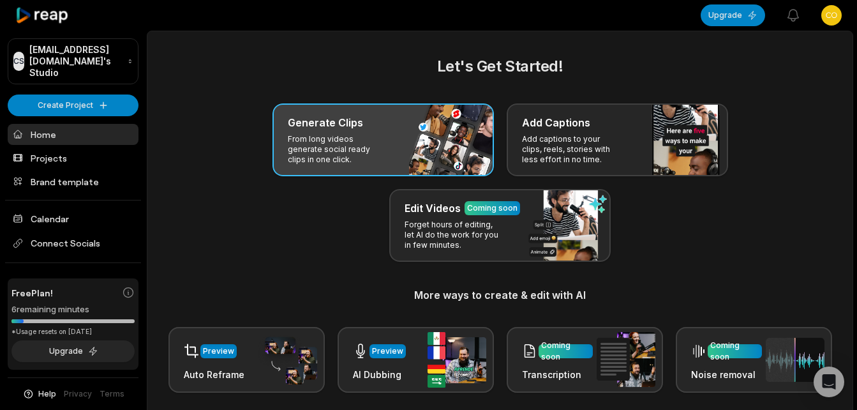 The image size is (857, 410). Describe the element at coordinates (214, 374) in the screenshot. I see `h3: Auto Reframe` at that location.